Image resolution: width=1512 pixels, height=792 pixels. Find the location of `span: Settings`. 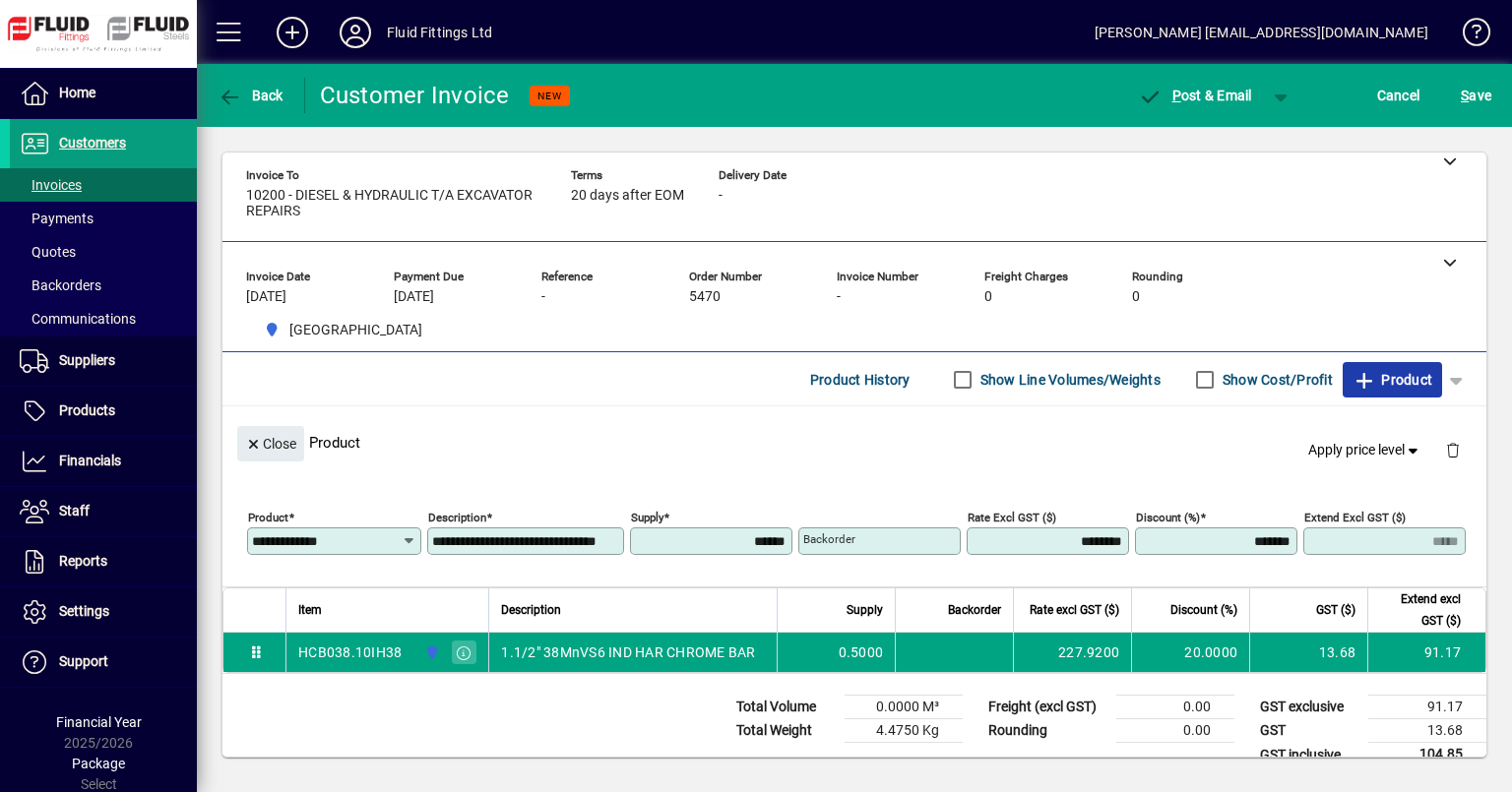

span: Settings is located at coordinates (84, 611).